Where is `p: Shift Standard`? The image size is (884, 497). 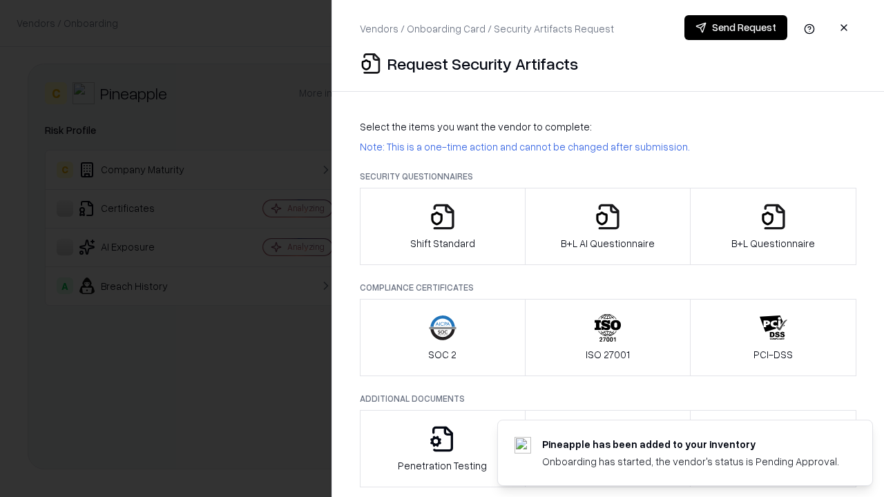 p: Shift Standard is located at coordinates (442, 243).